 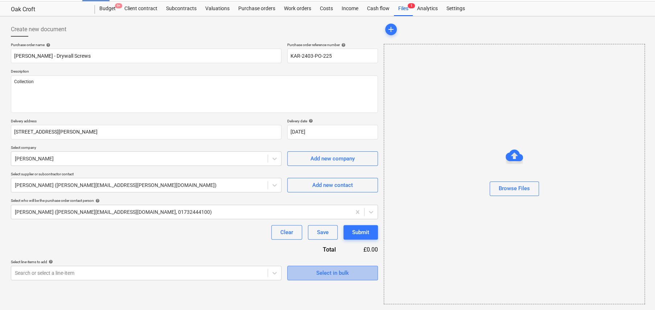 I want to click on a: Budget9+, so click(x=107, y=9).